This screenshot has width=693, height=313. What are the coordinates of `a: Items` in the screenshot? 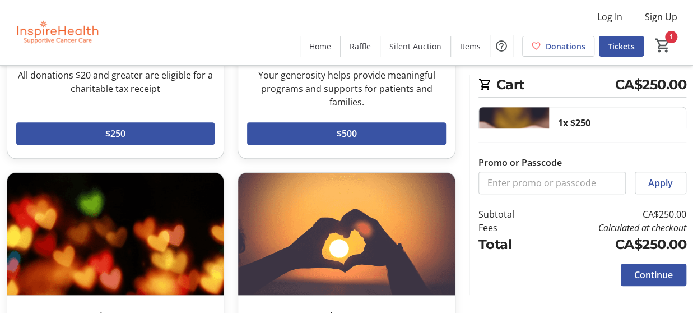 It's located at (470, 46).